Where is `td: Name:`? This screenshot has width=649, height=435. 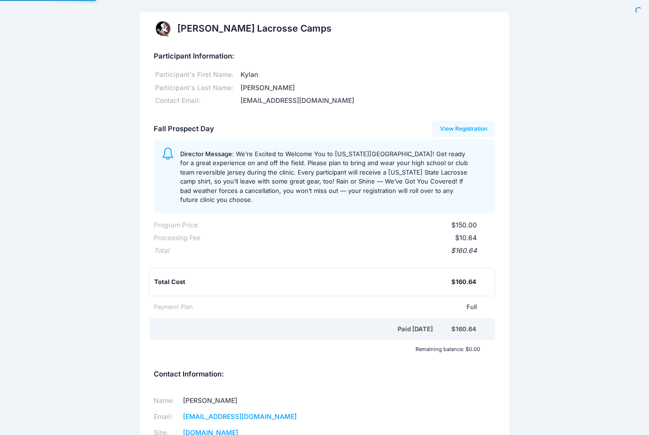
td: Name: is located at coordinates (167, 400).